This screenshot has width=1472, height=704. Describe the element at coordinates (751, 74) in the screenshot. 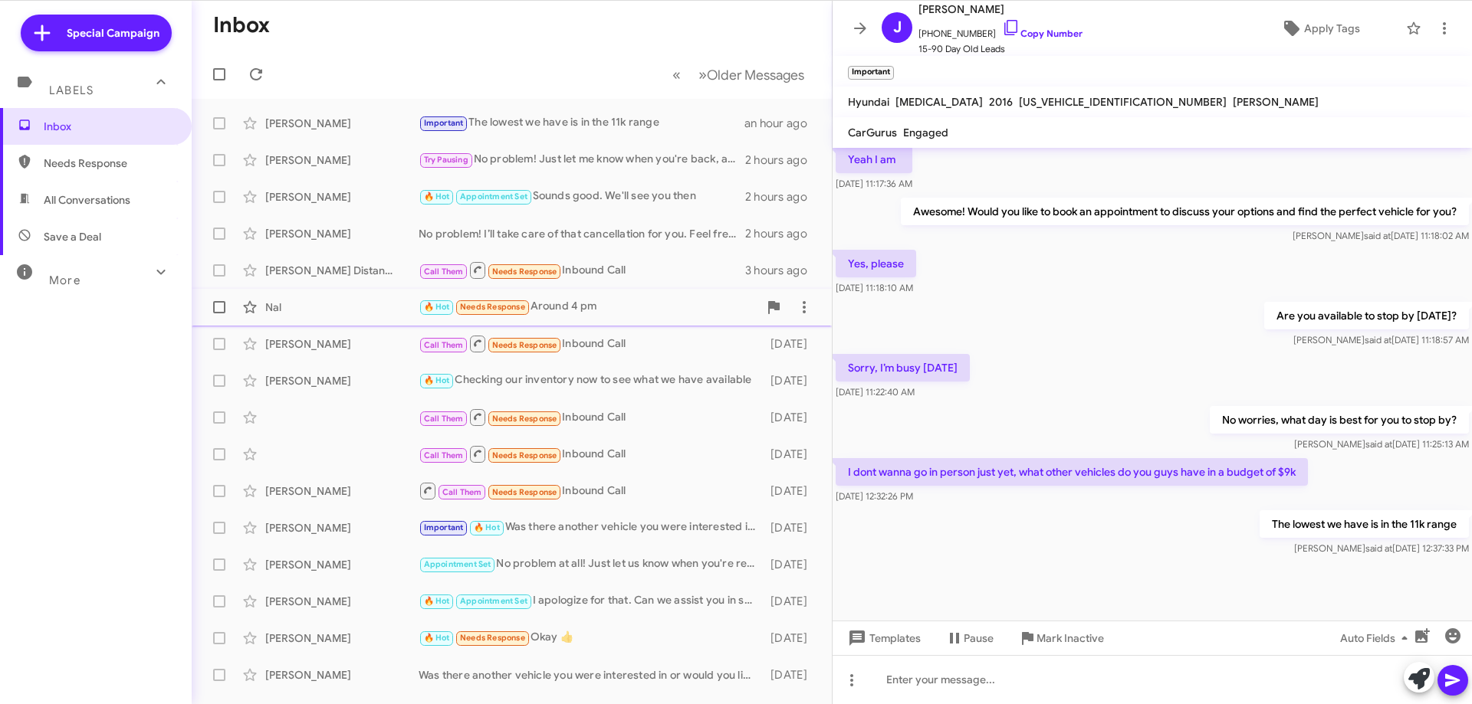

I see `button: Next` at that location.